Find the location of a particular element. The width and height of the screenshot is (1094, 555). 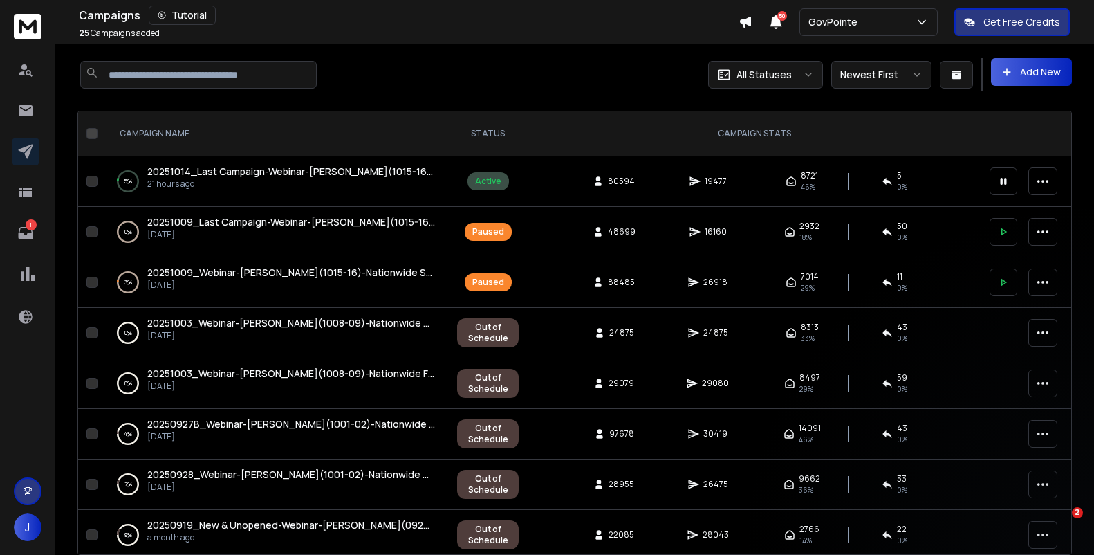

p: All Statuses is located at coordinates (764, 75).